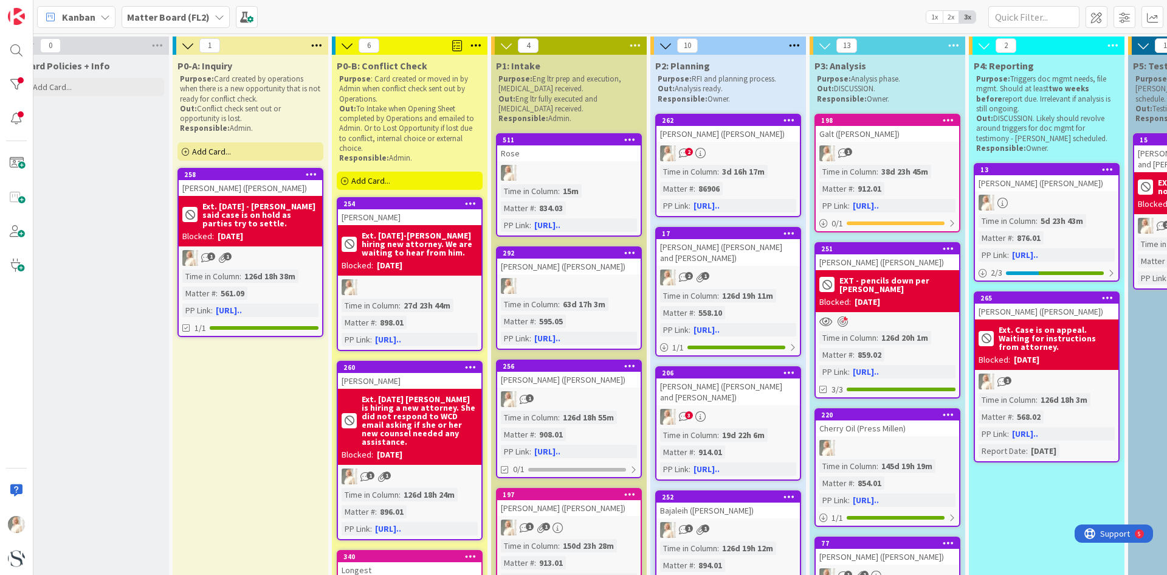 The image size is (1167, 575). What do you see at coordinates (251, 89) in the screenshot?
I see `p: Card created by operations when there is a new opportunity that is not ready for conflict check.` at bounding box center [251, 89].